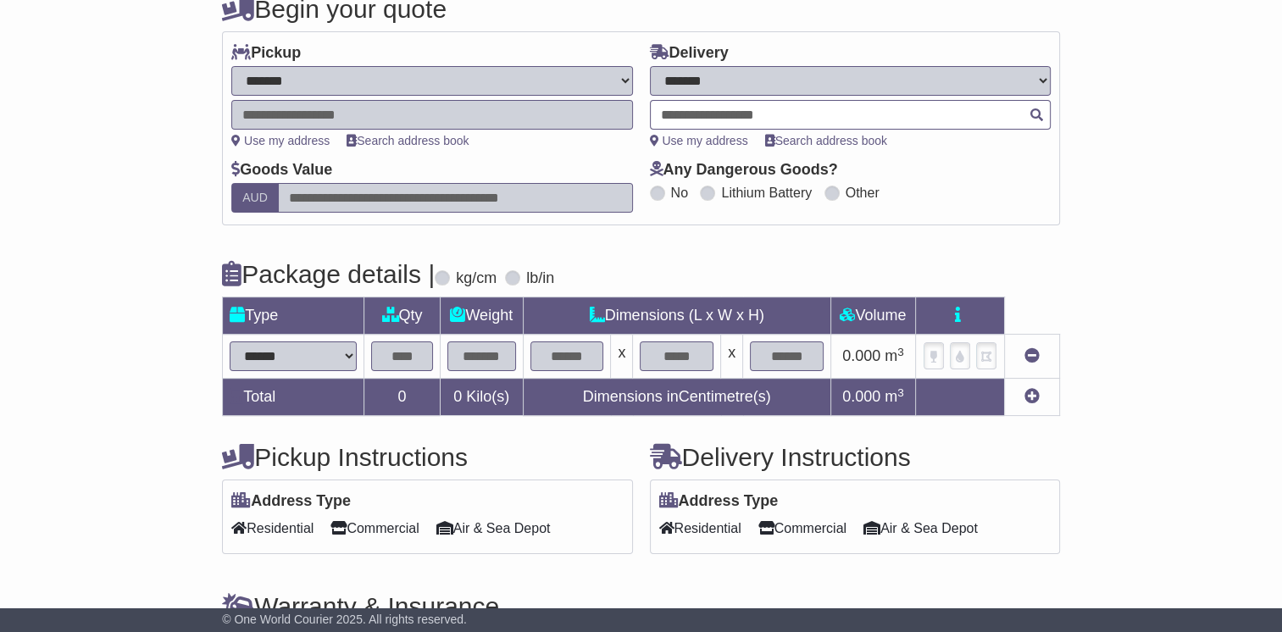 This screenshot has width=1282, height=632. What do you see at coordinates (1032, 356) in the screenshot?
I see `a: Remove this item` at bounding box center [1032, 356].